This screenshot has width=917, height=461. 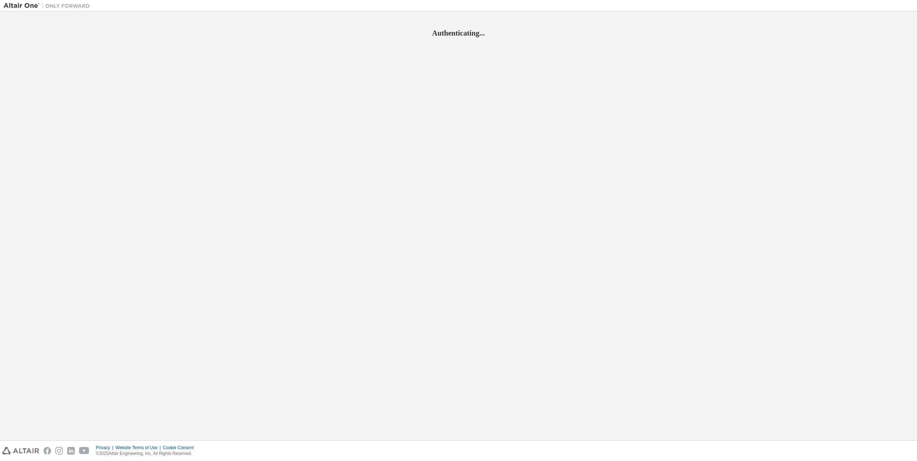 What do you see at coordinates (48, 6) in the screenshot?
I see `img: Altair One` at bounding box center [48, 6].